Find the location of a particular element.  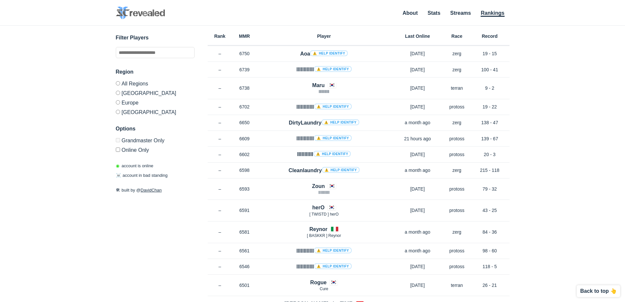

span: IIIIllIIllI is located at coordinates (324, 192).